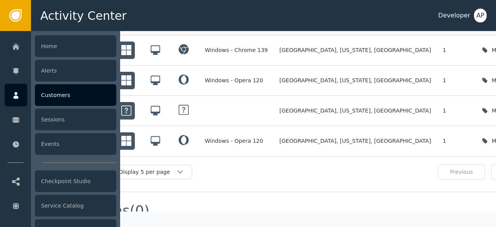  What do you see at coordinates (76, 46) in the screenshot?
I see `div: Home` at bounding box center [76, 46].